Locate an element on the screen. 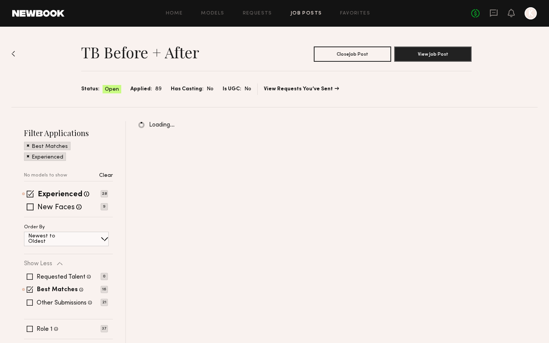  button: View Job Post is located at coordinates (433, 54).